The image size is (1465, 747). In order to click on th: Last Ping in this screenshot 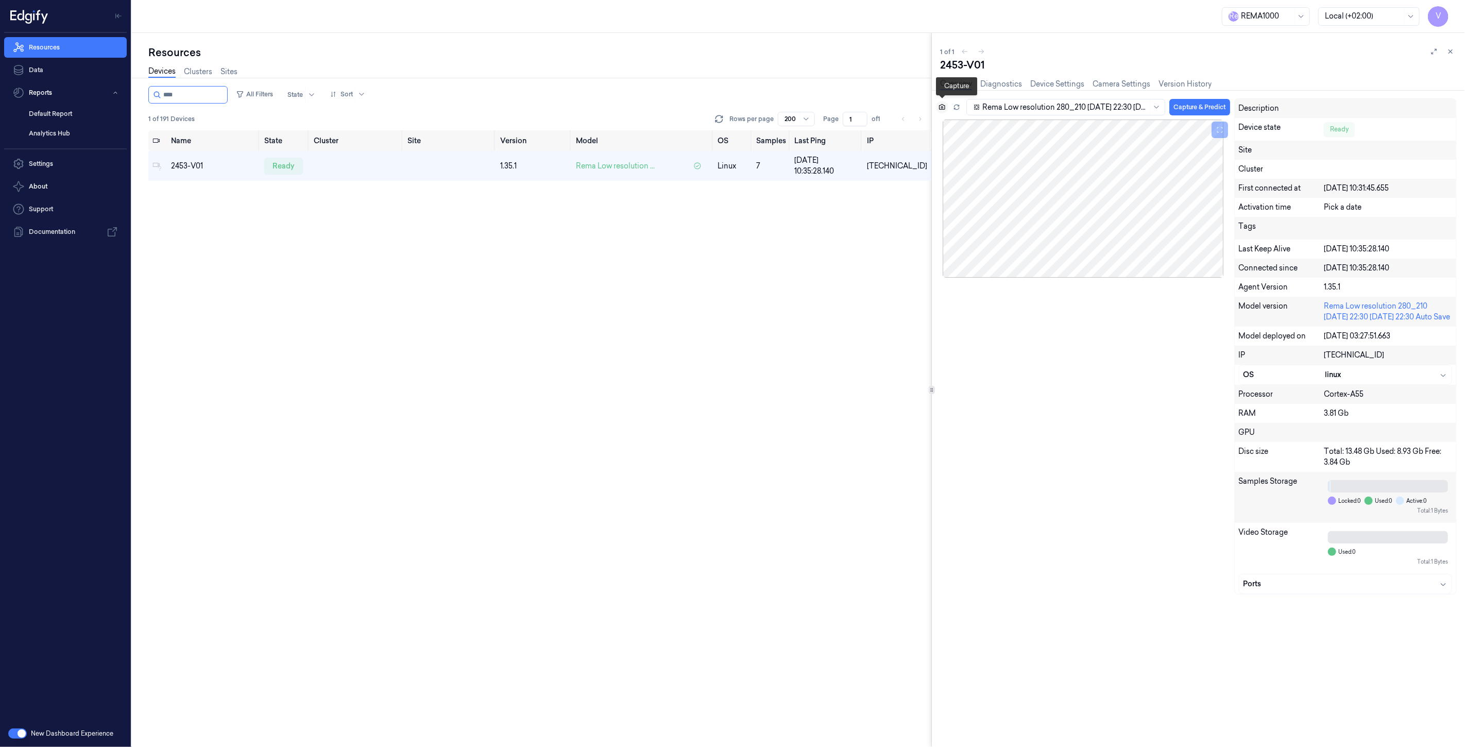, I will do `click(827, 141)`.